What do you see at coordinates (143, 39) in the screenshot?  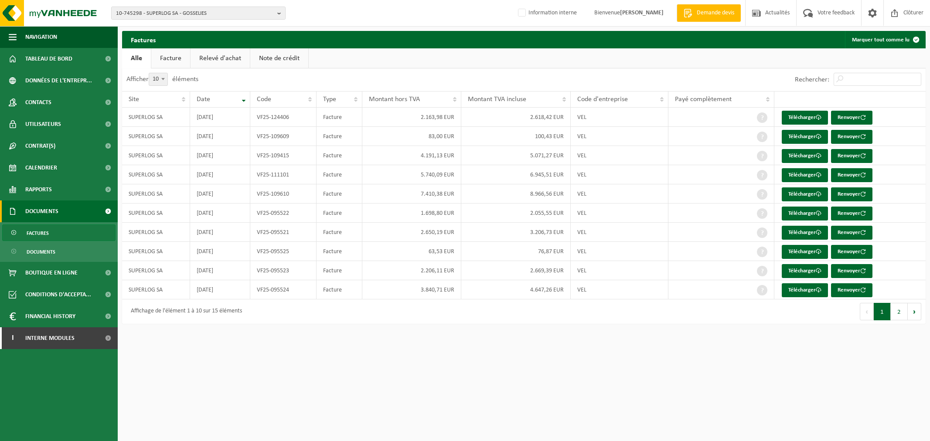 I see `h2: Factures` at bounding box center [143, 39].